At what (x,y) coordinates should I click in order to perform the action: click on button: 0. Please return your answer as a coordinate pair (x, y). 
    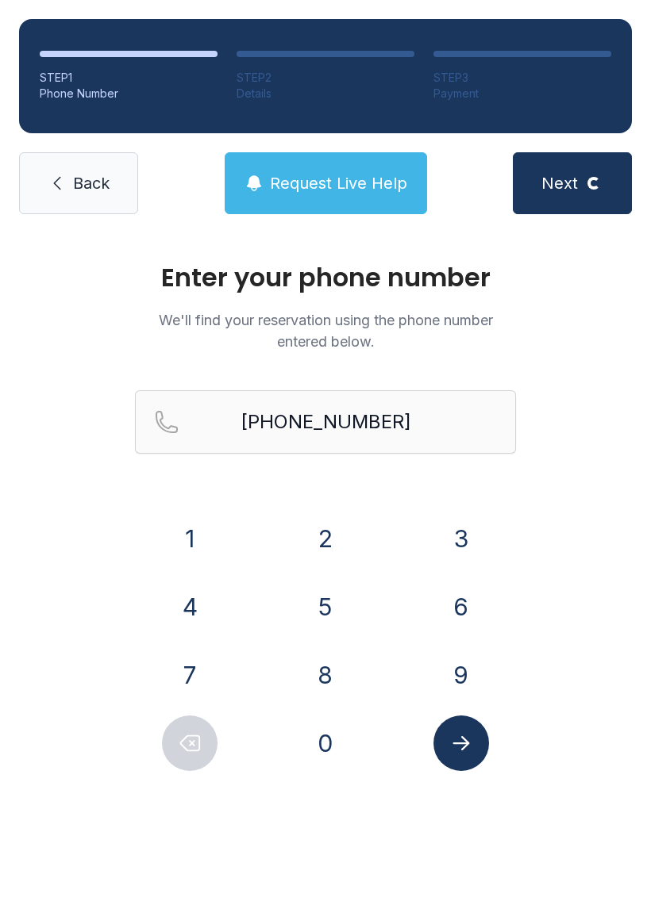
    Looking at the image, I should click on (325, 743).